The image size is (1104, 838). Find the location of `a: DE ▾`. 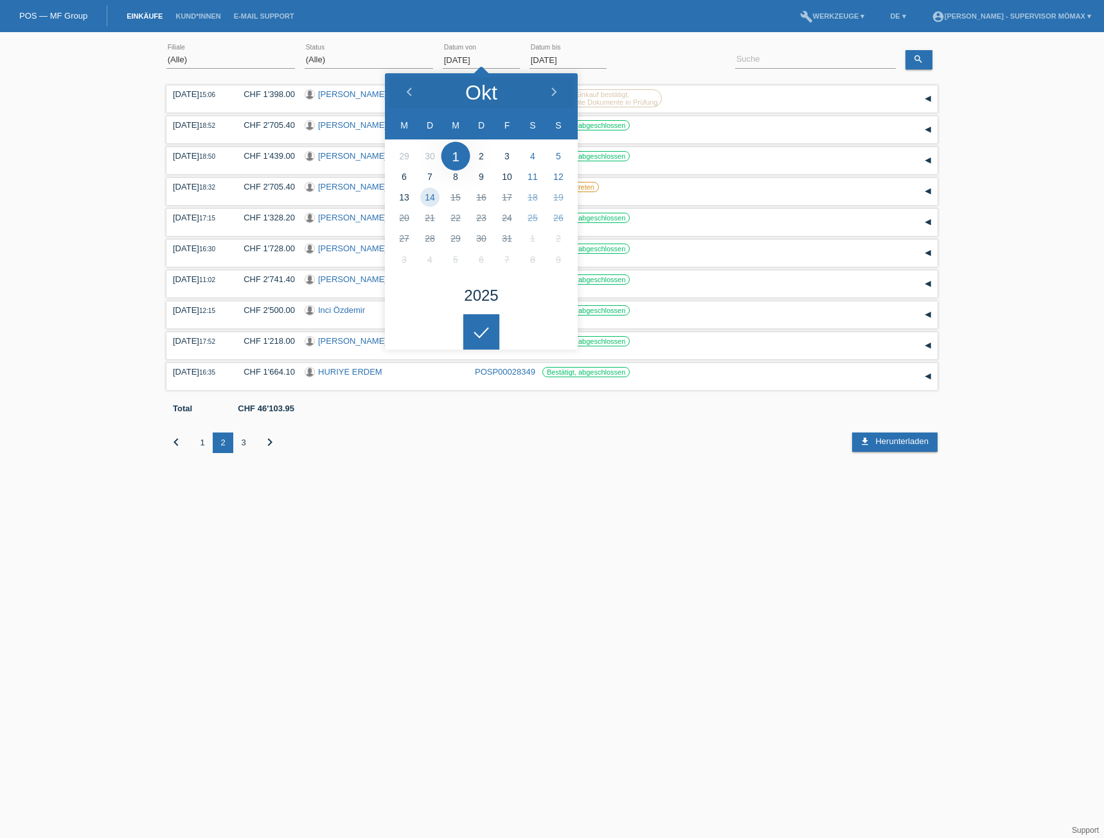

a: DE ▾ is located at coordinates (897, 16).